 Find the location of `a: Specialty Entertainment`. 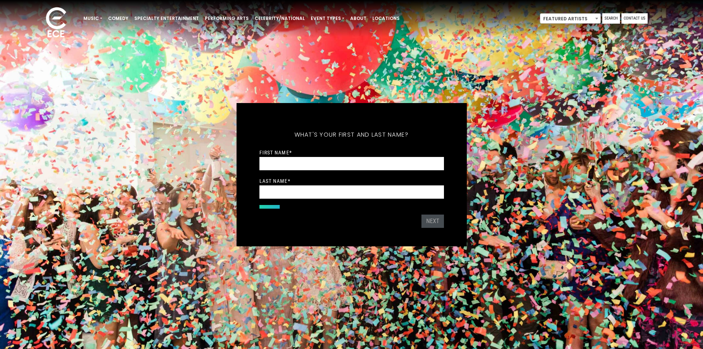

a: Specialty Entertainment is located at coordinates (166, 18).